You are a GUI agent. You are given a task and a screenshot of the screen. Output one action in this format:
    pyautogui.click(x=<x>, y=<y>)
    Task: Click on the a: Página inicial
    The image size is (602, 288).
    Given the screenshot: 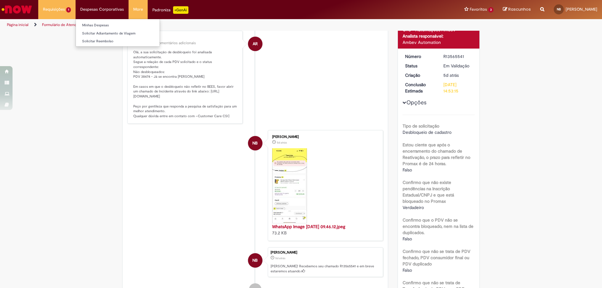 What is the action you would take?
    pyautogui.click(x=18, y=25)
    